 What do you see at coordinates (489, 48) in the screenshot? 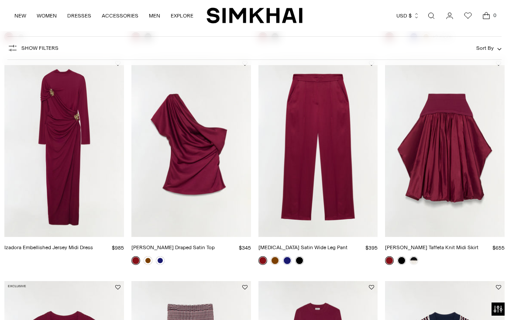
I see `button: Sort By` at bounding box center [489, 48].